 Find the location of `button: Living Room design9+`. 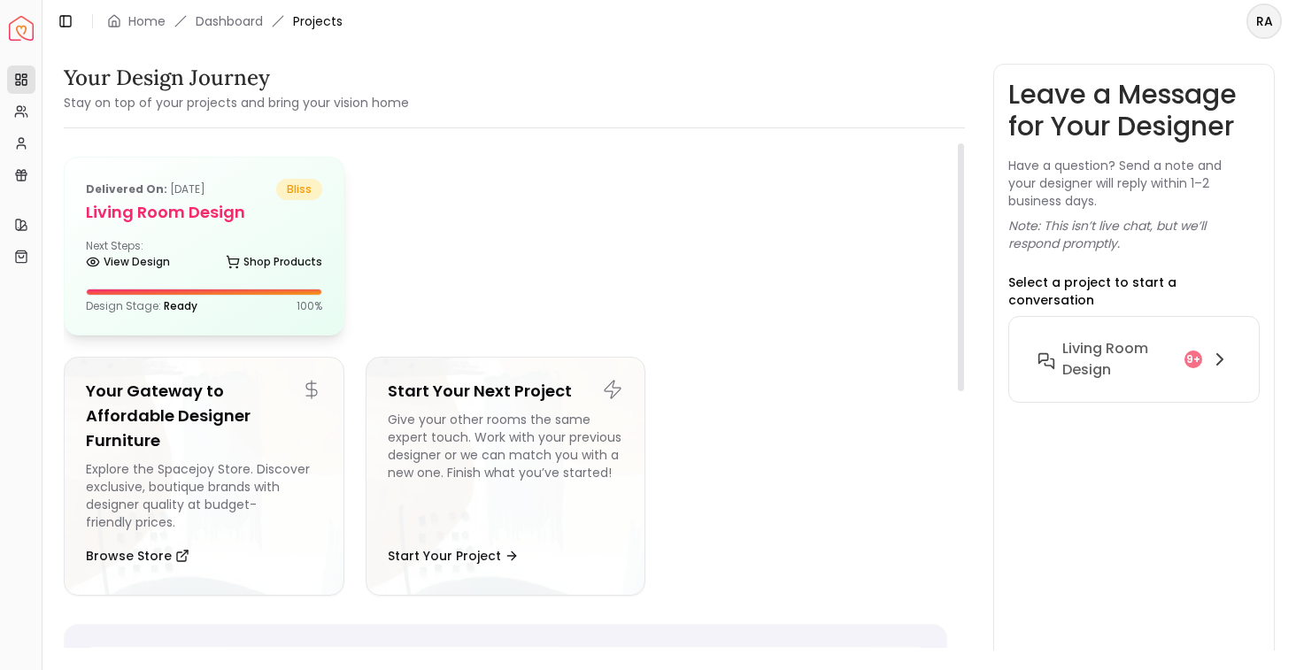

button: Living Room design9+ is located at coordinates (1134, 359).